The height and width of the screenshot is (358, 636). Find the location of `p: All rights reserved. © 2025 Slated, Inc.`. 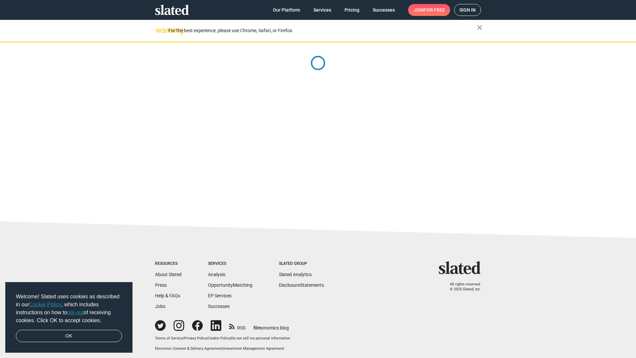

p: All rights reserved. © 2025 Slated, Inc. is located at coordinates (462, 287).